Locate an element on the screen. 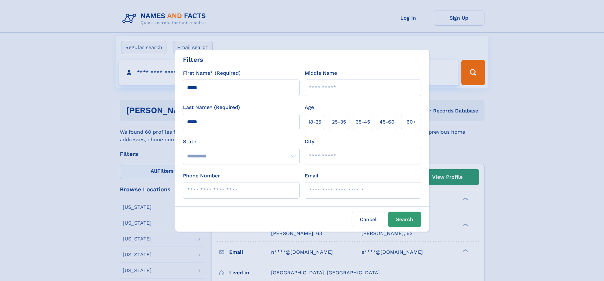 The height and width of the screenshot is (281, 604). label: Email is located at coordinates (311, 176).